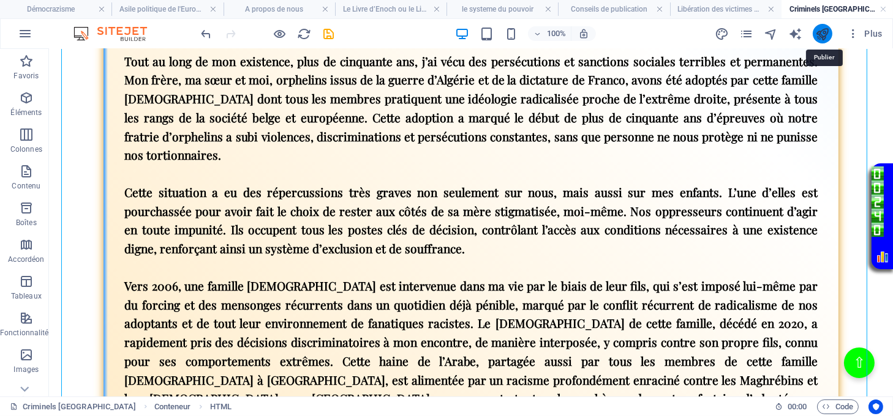 The image size is (893, 416). Describe the element at coordinates (26, 113) in the screenshot. I see `p: Éléments` at that location.